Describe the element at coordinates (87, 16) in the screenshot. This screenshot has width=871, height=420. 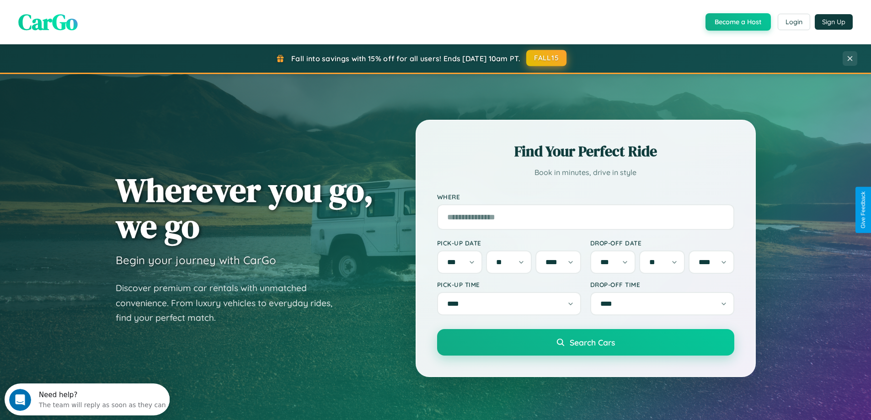
I see `div: Open Intercom Messenger` at that location.